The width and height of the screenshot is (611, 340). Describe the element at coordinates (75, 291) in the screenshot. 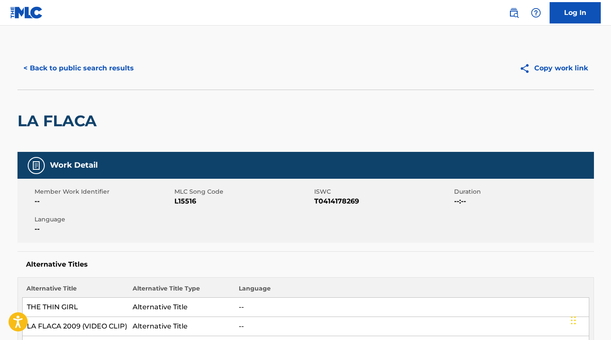

I see `th: Alternative Title` at that location.